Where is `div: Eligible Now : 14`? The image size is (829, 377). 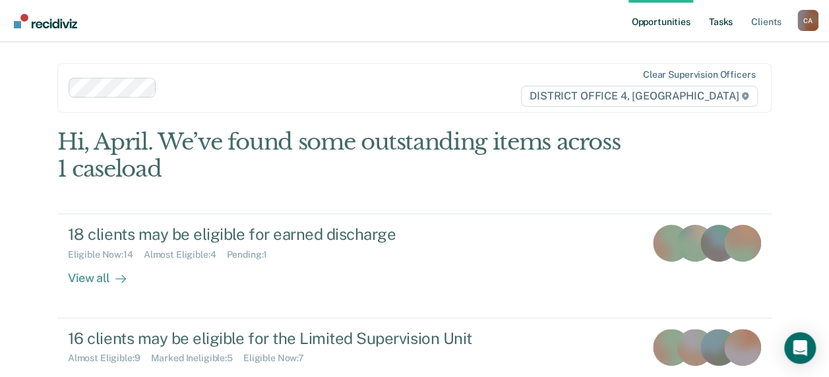 div: Eligible Now : 14 is located at coordinates (105, 254).